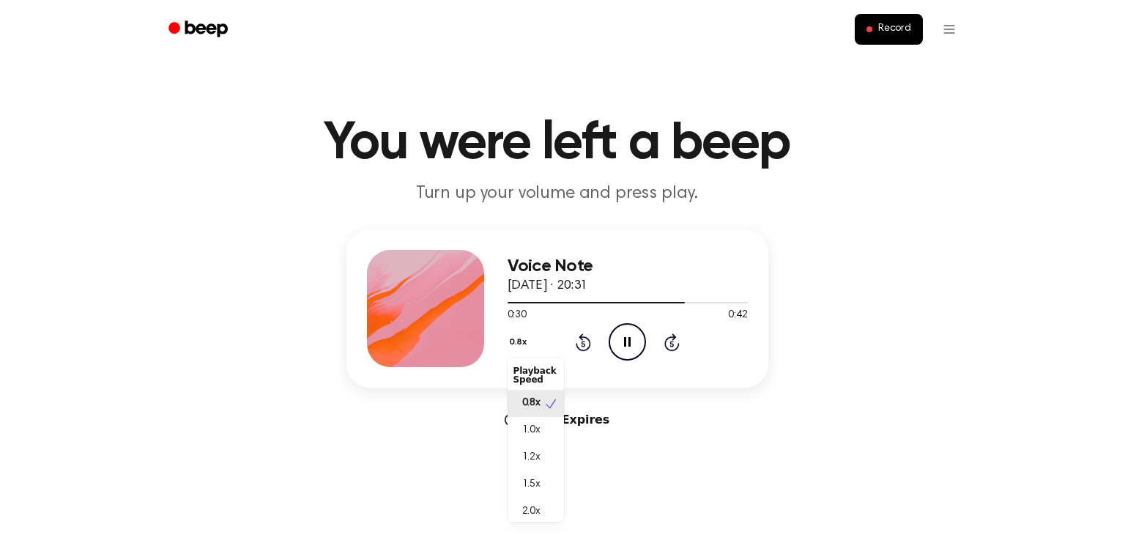  I want to click on span: 1.0x, so click(531, 430).